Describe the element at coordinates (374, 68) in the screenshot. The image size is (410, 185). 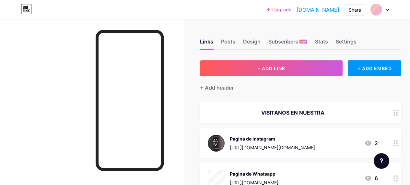
I see `div: + ADD EMBED` at that location.